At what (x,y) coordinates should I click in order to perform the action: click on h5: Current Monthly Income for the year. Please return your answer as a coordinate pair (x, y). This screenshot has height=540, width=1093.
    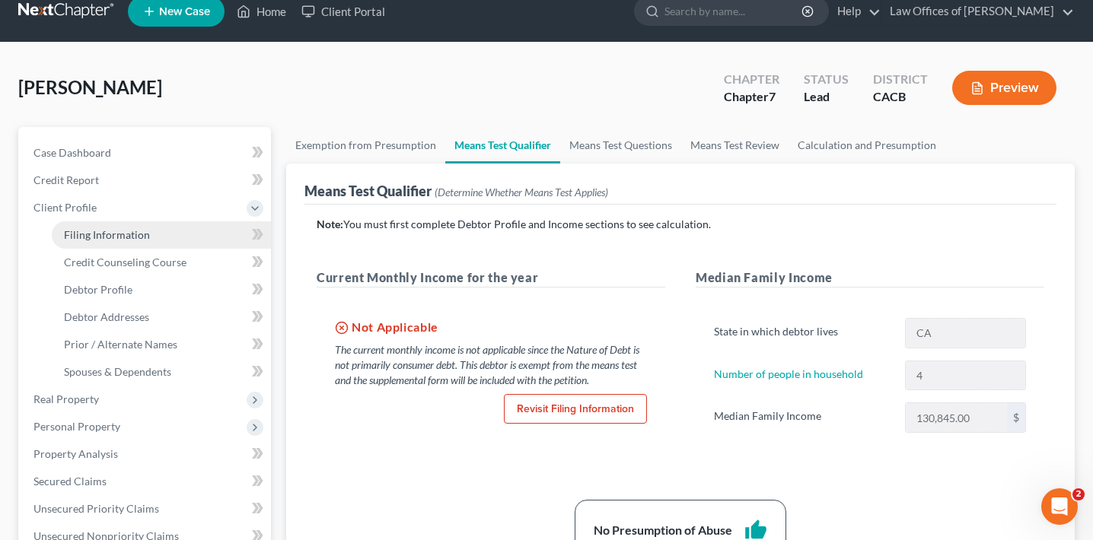
    Looking at the image, I should click on (491, 278).